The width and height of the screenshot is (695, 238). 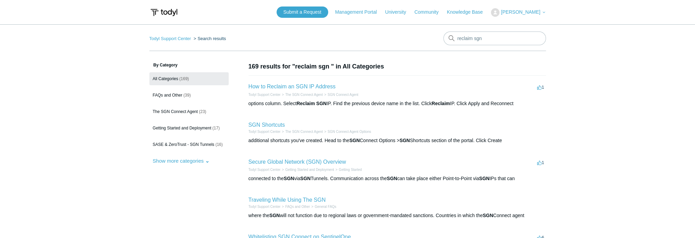 What do you see at coordinates (311, 103) in the screenshot?
I see `em: Reclaim SGN` at bounding box center [311, 103].